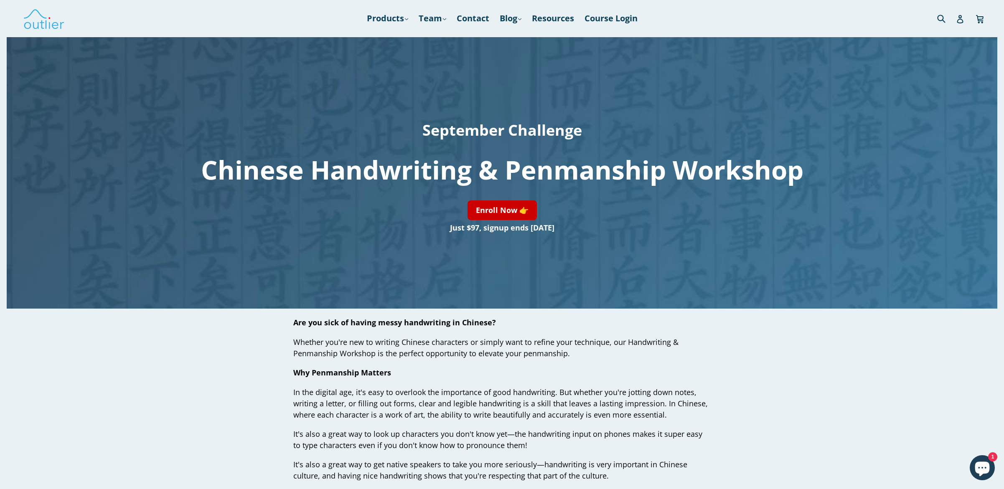 The image size is (1004, 489). Describe the element at coordinates (342, 373) in the screenshot. I see `span: Why Penmanship Matters` at that location.